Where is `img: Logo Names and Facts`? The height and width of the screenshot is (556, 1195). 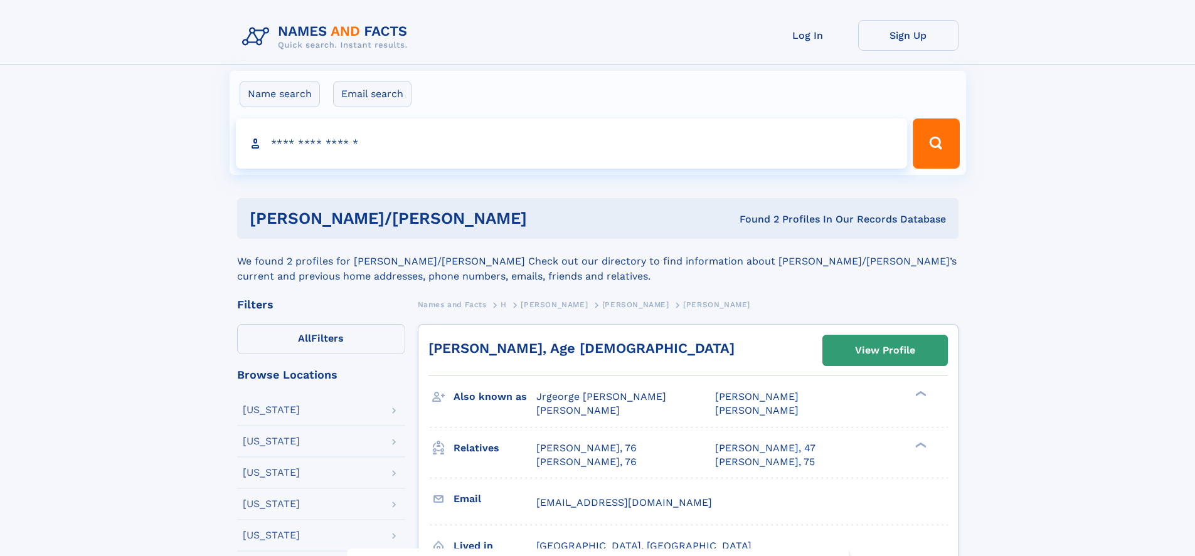
img: Logo Names and Facts is located at coordinates (327, 37).